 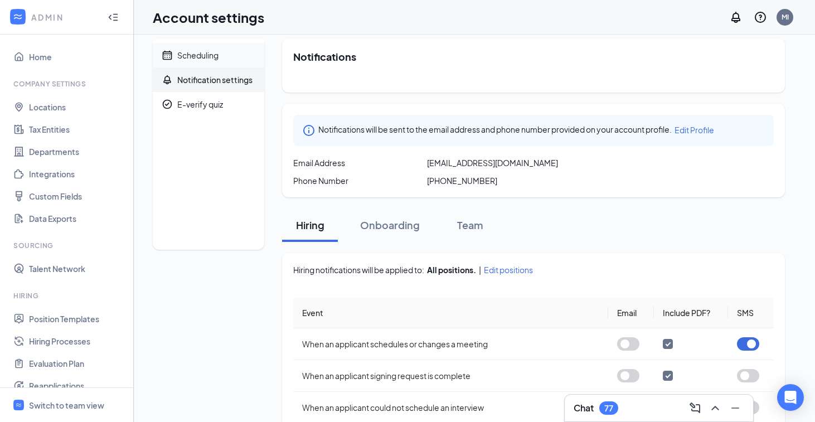 What do you see at coordinates (715, 408) in the screenshot?
I see `button: ChevronUp` at bounding box center [715, 408].